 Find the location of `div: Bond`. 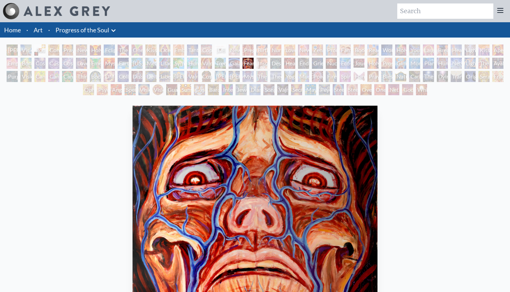

div: Bond is located at coordinates (26, 63).